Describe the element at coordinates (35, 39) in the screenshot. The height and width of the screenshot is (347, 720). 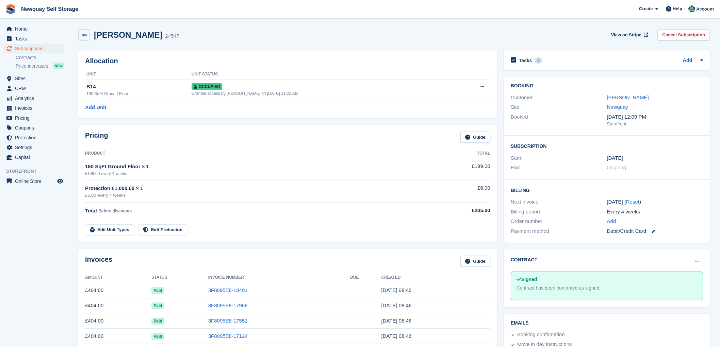
I see `span: Tasks` at that location.